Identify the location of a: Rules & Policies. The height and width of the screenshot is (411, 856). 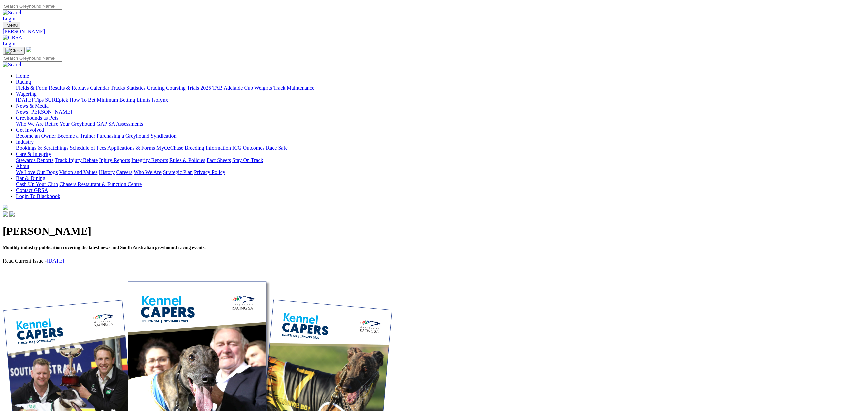
(187, 160).